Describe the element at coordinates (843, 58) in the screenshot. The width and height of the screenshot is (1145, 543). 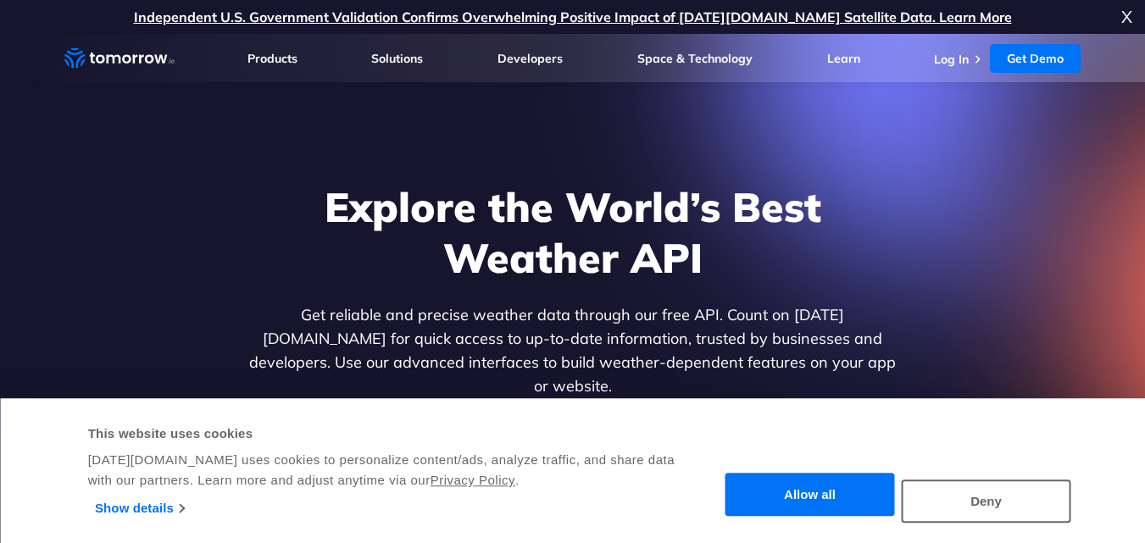
I see `a: Learn` at that location.